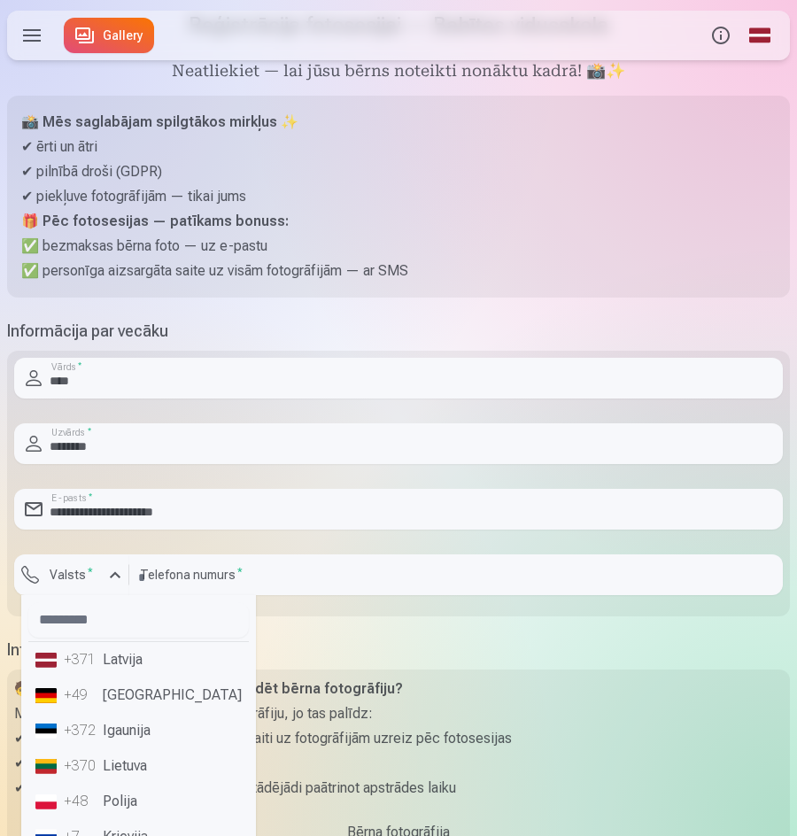  What do you see at coordinates (398, 73) in the screenshot?
I see `h5: Neatliekiet — lai jūsu bērns noteikti nonāktu kadrā! 📸✨` at bounding box center [398, 73].